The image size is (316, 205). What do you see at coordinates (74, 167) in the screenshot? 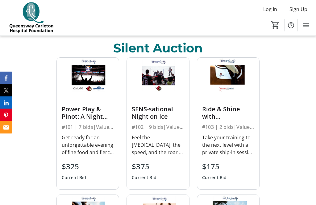
I see `div: $325` at bounding box center [74, 167].